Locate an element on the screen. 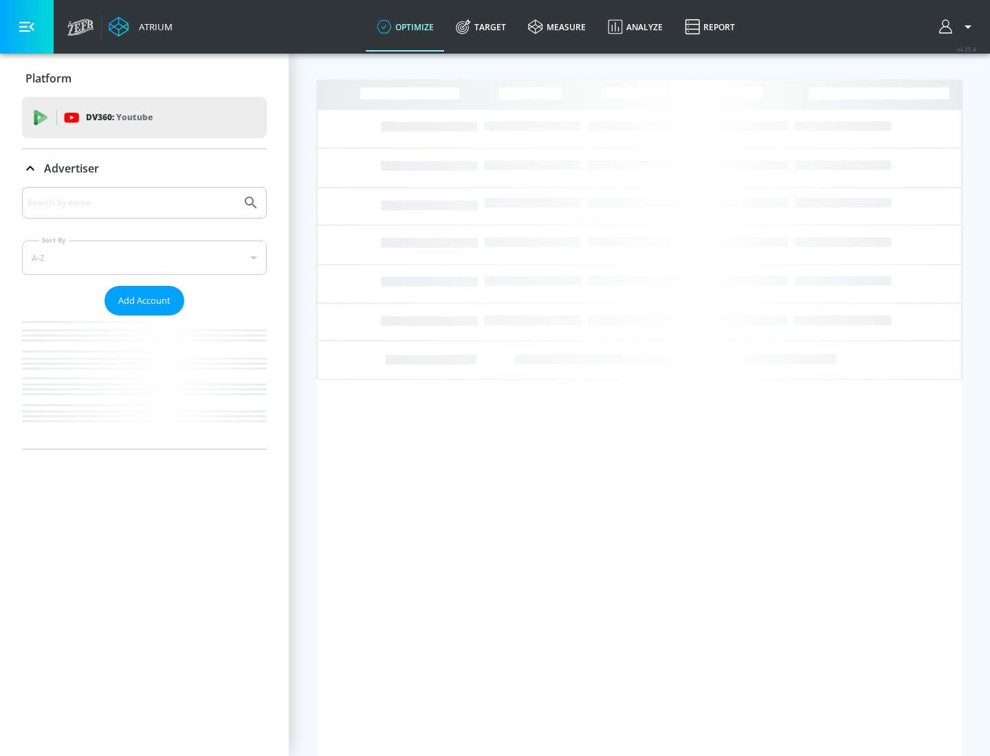 The image size is (990, 756). div: A-Z is located at coordinates (144, 258).